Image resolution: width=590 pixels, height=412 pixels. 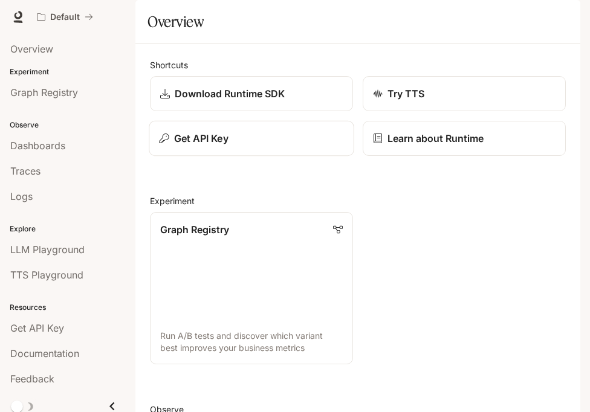 I want to click on h2: Shortcuts, so click(x=358, y=65).